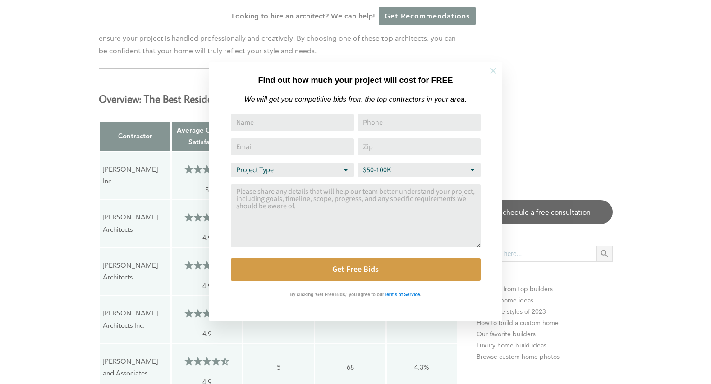 The width and height of the screenshot is (711, 384). What do you see at coordinates (493, 71) in the screenshot?
I see `button: Close` at bounding box center [493, 71].